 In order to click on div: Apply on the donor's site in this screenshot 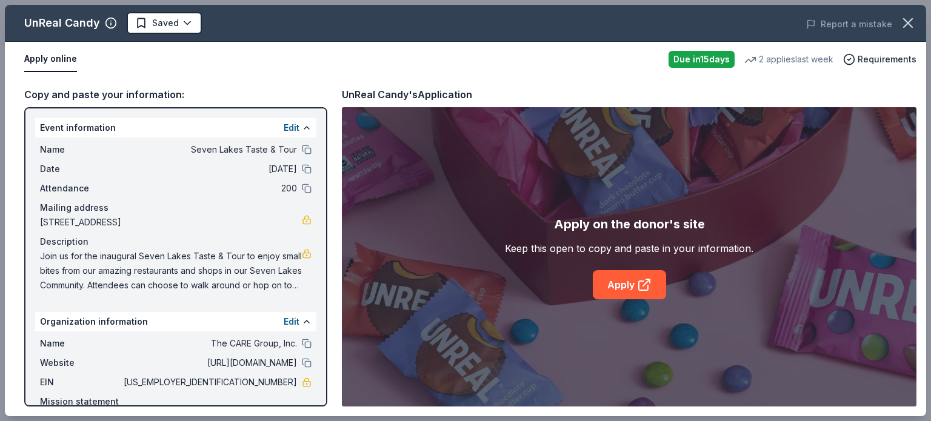, I will do `click(629, 224)`.